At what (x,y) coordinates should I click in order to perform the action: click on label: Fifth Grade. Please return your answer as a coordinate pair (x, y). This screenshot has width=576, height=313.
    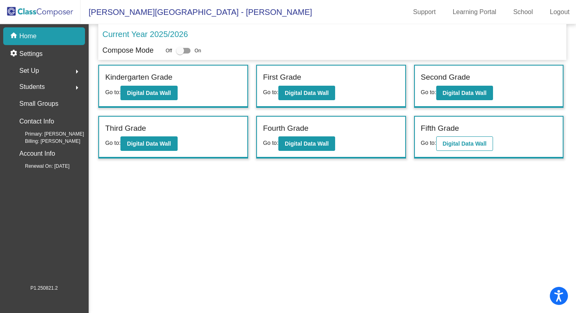
    Looking at the image, I should click on (440, 128).